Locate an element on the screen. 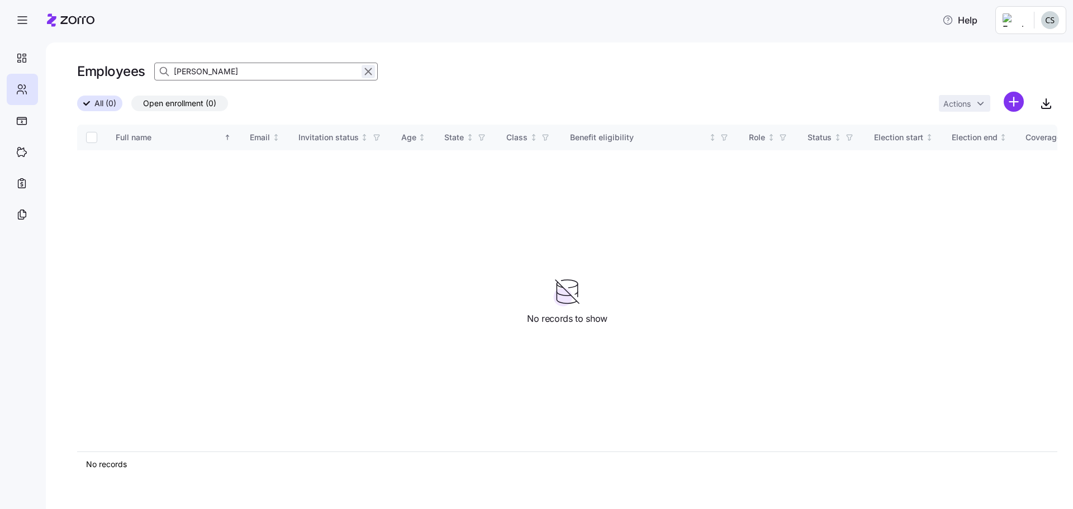 Image resolution: width=1073 pixels, height=509 pixels. span: Open enrollment (0) is located at coordinates (179, 103).